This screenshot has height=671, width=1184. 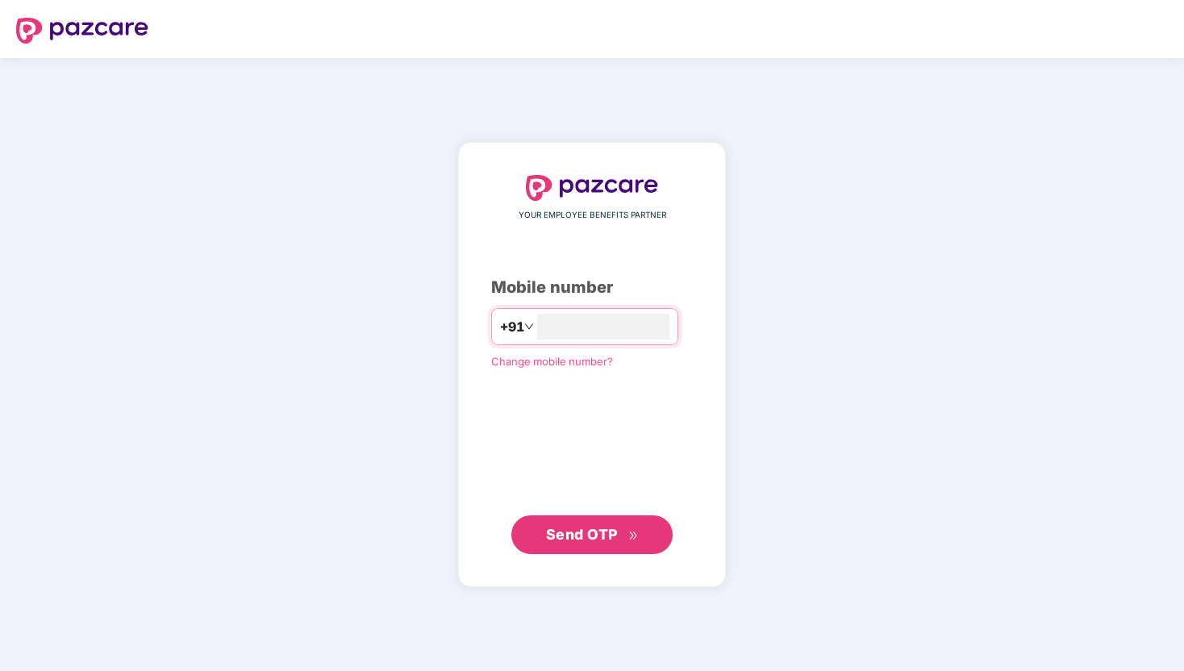 I want to click on span: down, so click(x=529, y=327).